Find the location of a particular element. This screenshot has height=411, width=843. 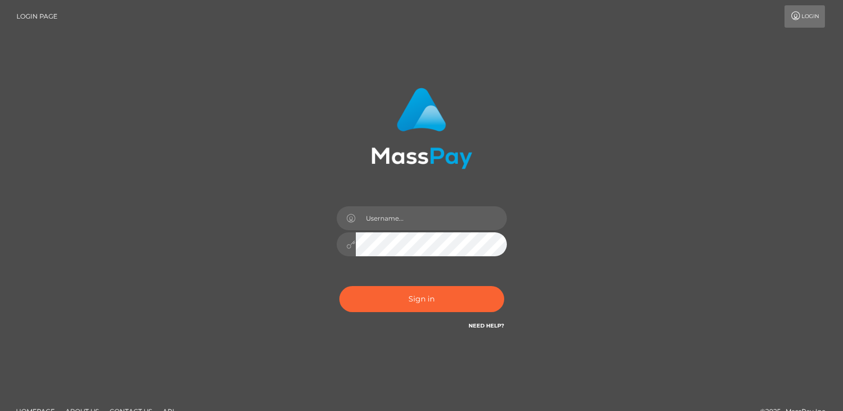

a: Need Help? is located at coordinates (486, 326).